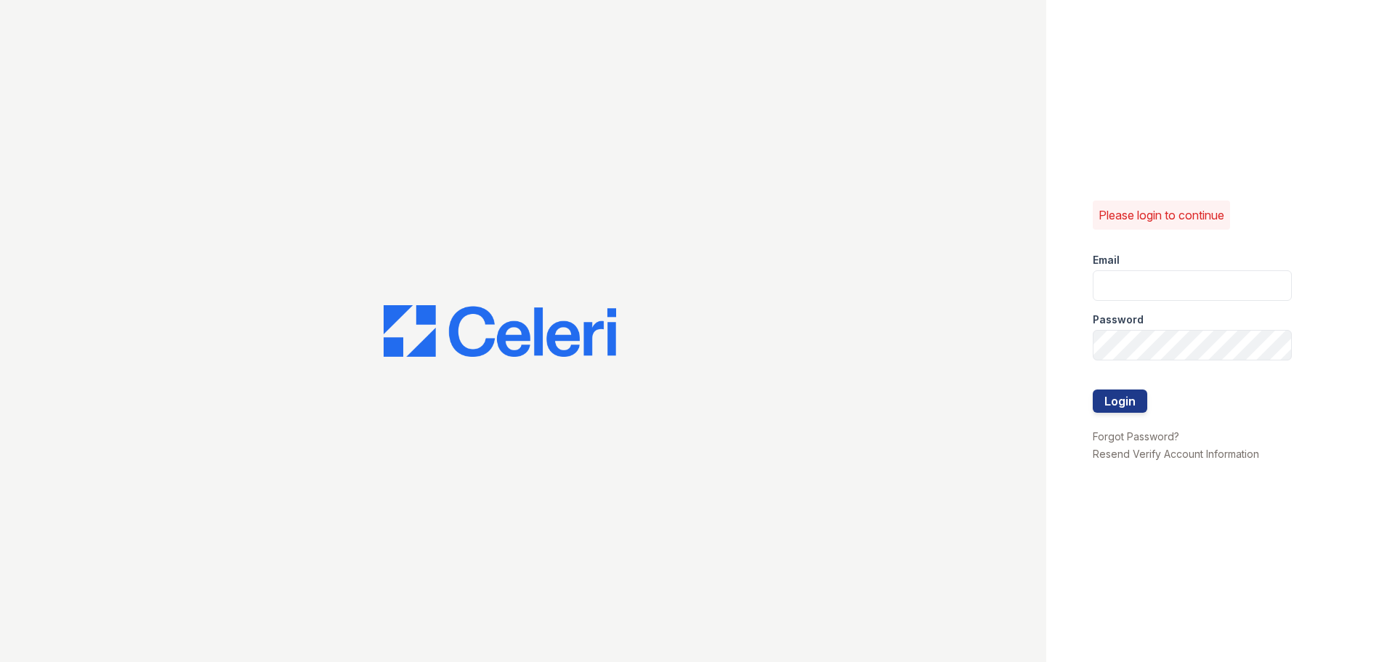 The image size is (1395, 662). I want to click on label: Password, so click(1119, 320).